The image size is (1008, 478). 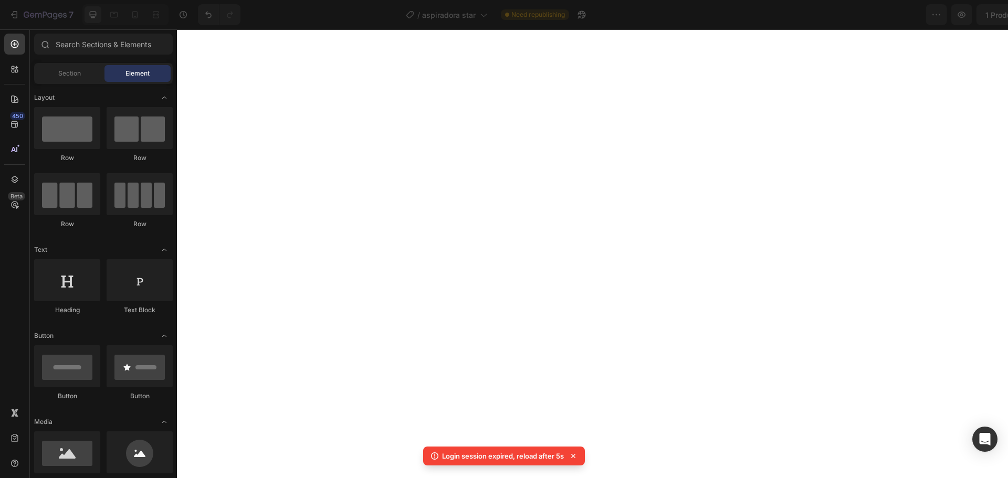 What do you see at coordinates (449, 15) in the screenshot?
I see `span: aspiradora star` at bounding box center [449, 15].